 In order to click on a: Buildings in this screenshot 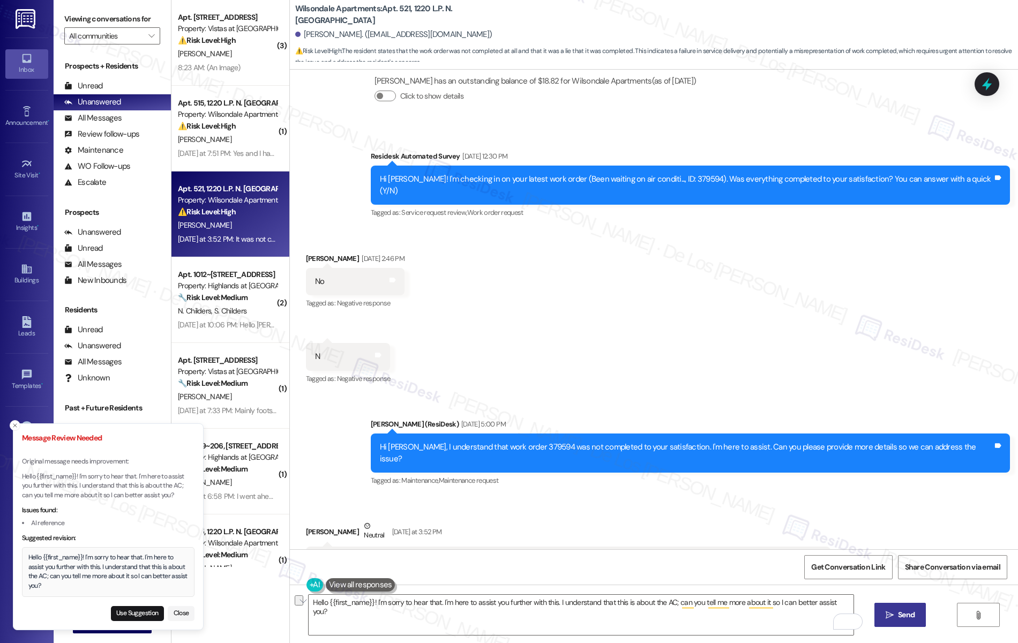, I will do `click(27, 274)`.